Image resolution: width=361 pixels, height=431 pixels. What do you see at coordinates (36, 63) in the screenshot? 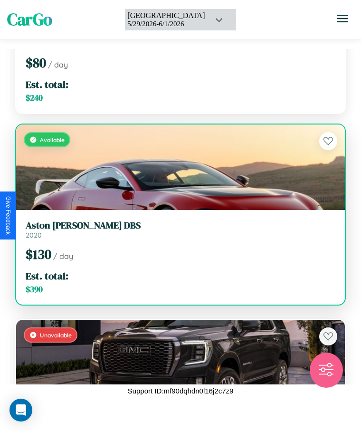
I see `span: $ 80` at bounding box center [36, 63].